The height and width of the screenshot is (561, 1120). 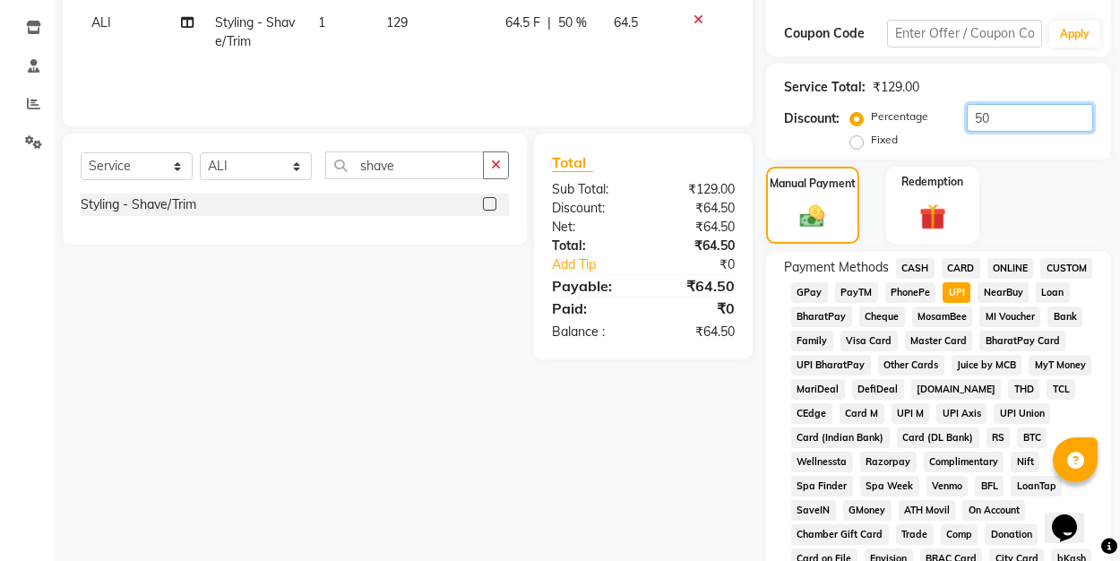 What do you see at coordinates (1066, 268) in the screenshot?
I see `span: CUSTOM` at bounding box center [1066, 268].